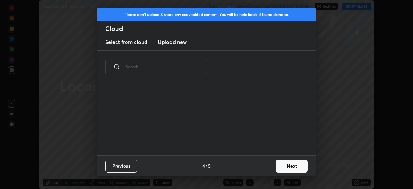 This screenshot has height=189, width=413. Describe the element at coordinates (211, 29) in the screenshot. I see `h2: Cloud` at that location.